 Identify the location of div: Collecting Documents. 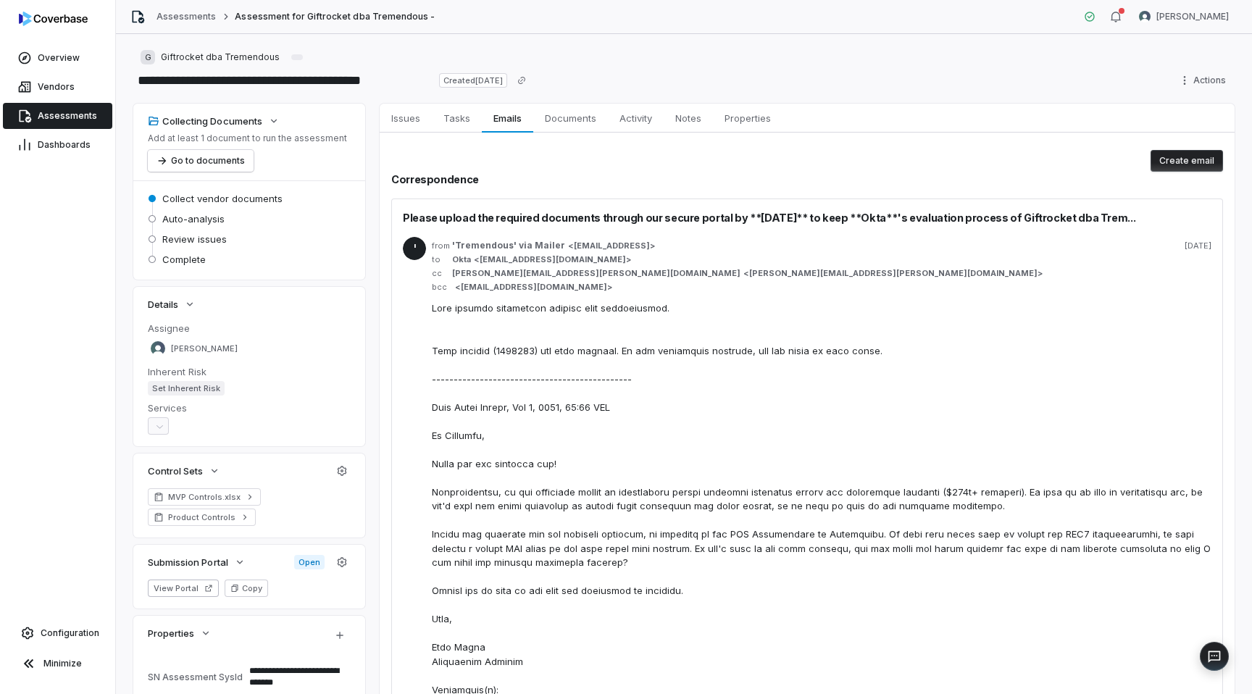
(205, 121).